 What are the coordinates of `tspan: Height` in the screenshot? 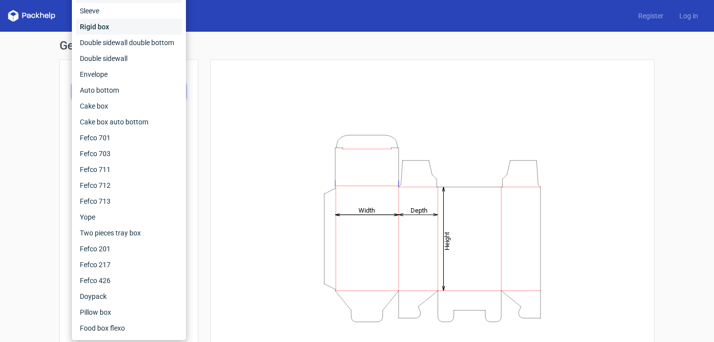 It's located at (447, 240).